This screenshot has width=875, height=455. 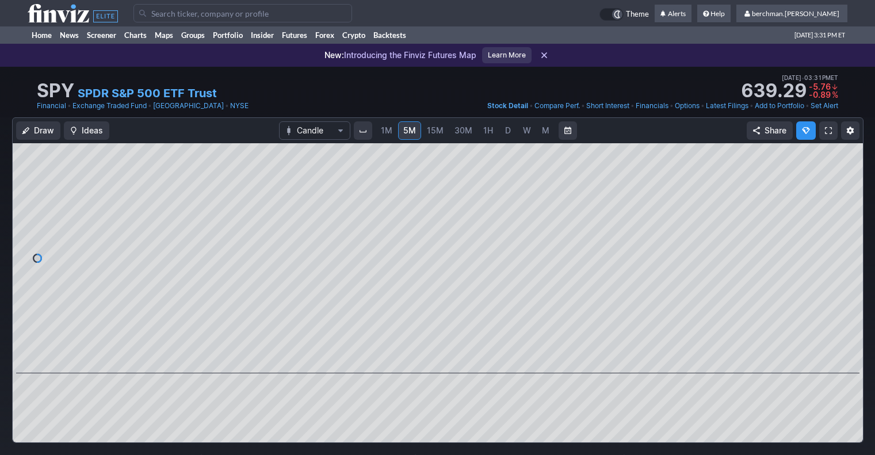 What do you see at coordinates (638, 14) in the screenshot?
I see `span: Theme` at bounding box center [638, 14].